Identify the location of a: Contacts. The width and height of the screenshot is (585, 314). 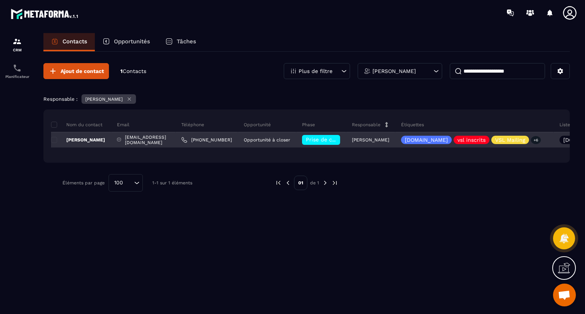
(69, 42).